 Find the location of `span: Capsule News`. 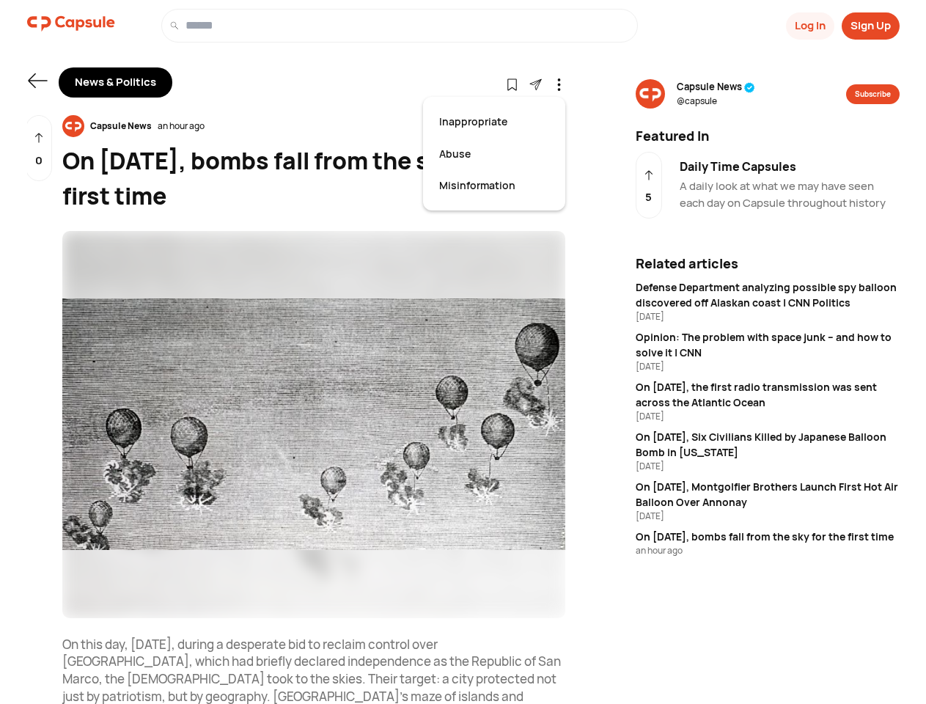

span: Capsule News is located at coordinates (716, 87).